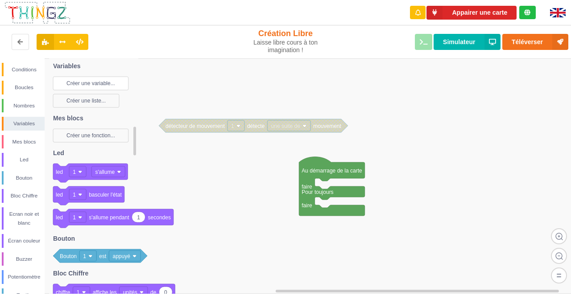 The height and width of the screenshot is (300, 571). What do you see at coordinates (285, 46) in the screenshot?
I see `div: Laisse libre cours à ton imagination !` at bounding box center [285, 46].